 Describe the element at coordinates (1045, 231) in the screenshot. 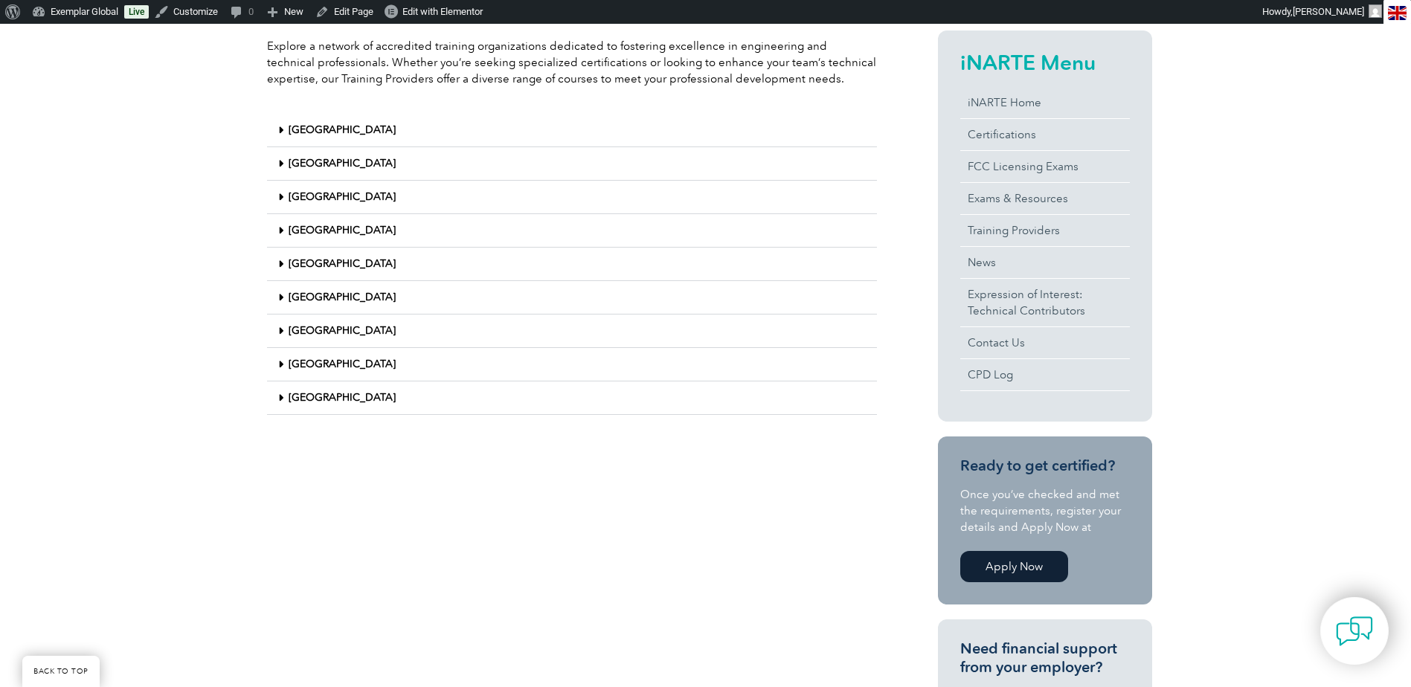

I see `a: Training Providers` at that location.